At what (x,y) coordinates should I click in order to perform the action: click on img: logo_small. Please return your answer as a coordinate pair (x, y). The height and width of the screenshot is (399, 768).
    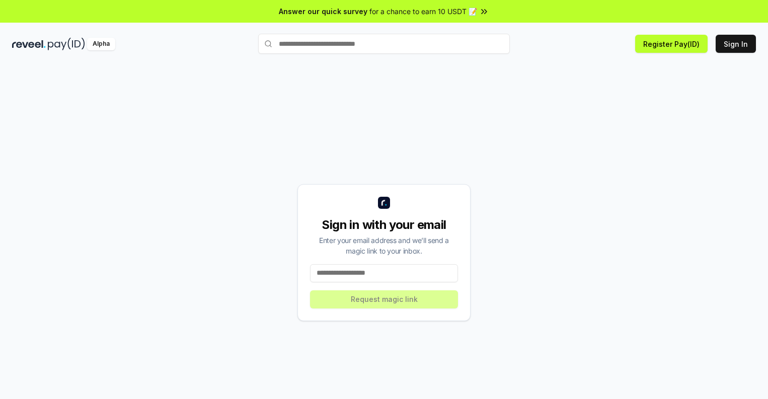
    Looking at the image, I should click on (384, 203).